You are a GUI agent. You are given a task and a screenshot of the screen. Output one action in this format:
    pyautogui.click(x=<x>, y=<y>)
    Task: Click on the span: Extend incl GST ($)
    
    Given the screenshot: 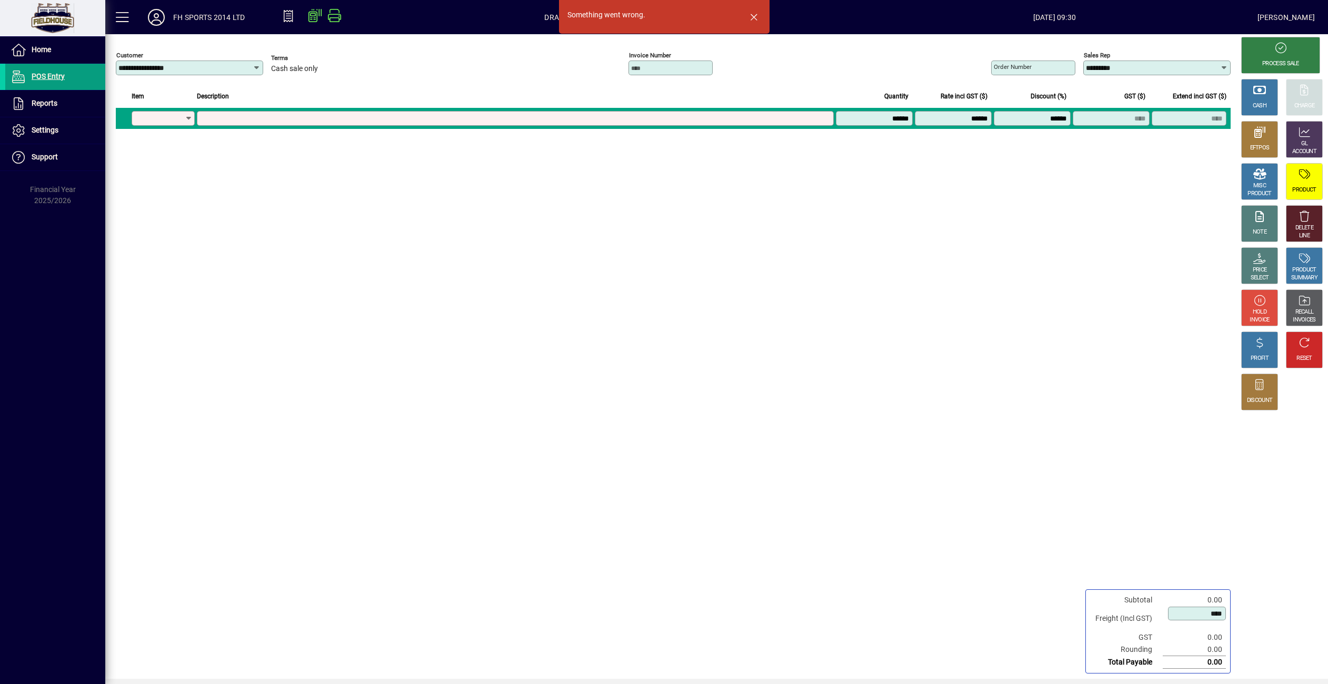 What is the action you would take?
    pyautogui.click(x=1200, y=96)
    